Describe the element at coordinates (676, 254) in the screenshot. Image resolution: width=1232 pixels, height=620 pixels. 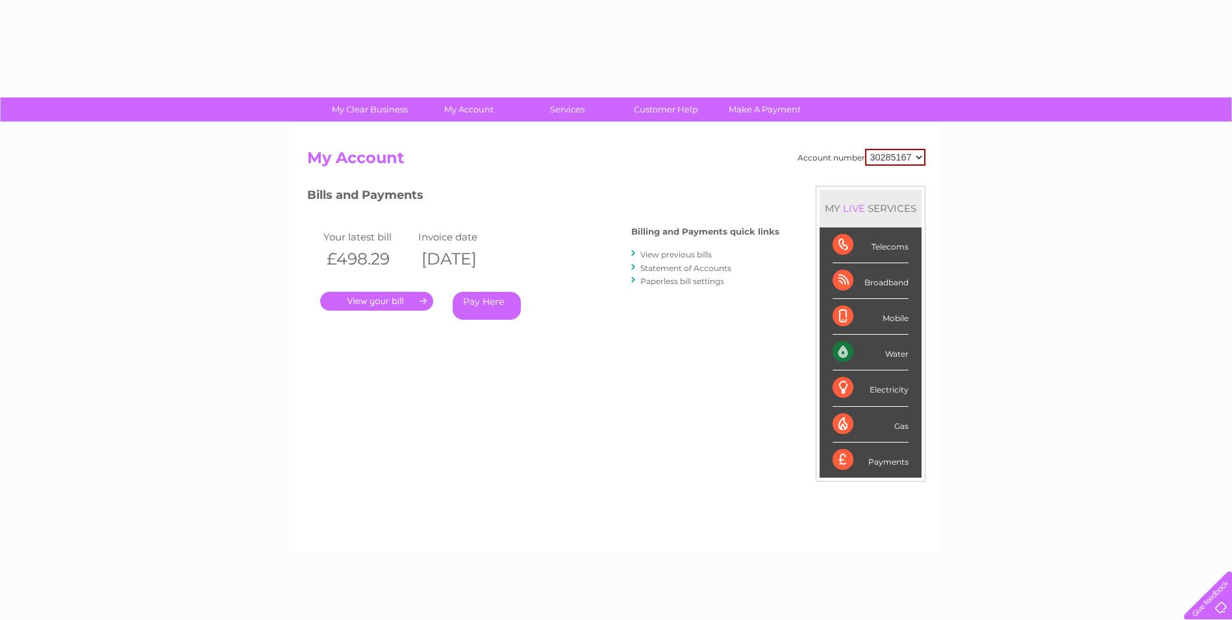
I see `a: View previous bills` at that location.